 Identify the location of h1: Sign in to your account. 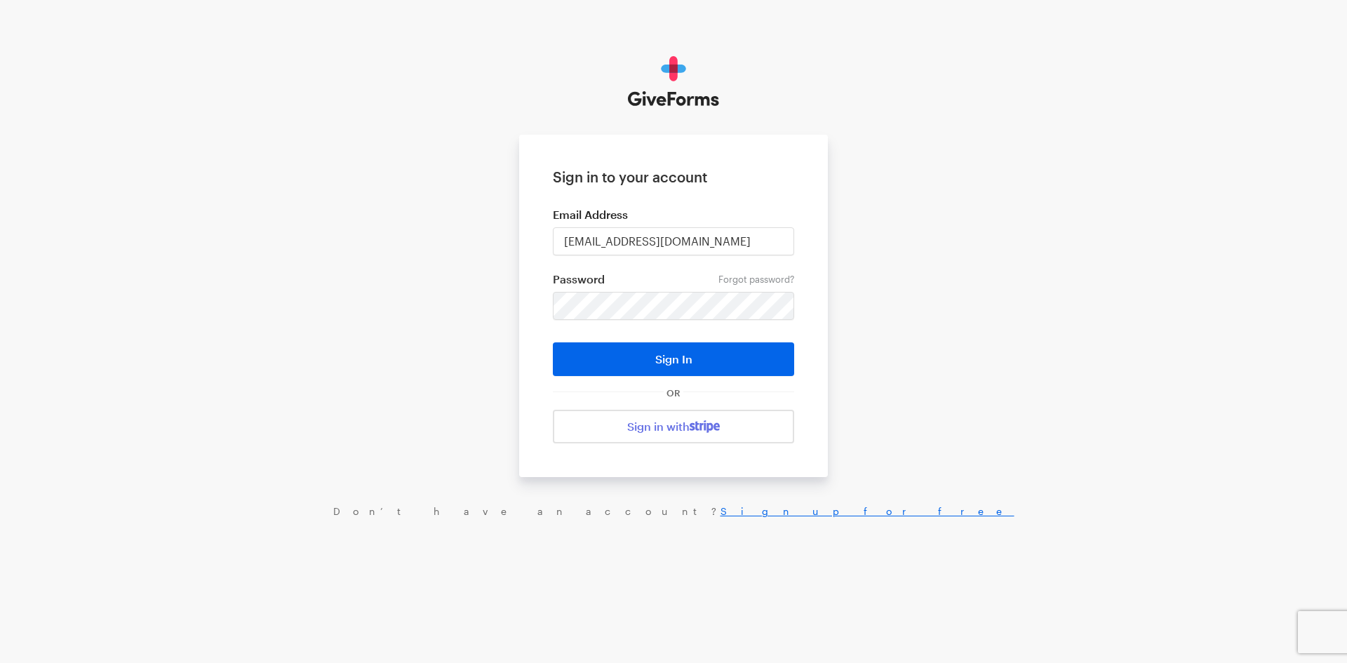
(673, 177).